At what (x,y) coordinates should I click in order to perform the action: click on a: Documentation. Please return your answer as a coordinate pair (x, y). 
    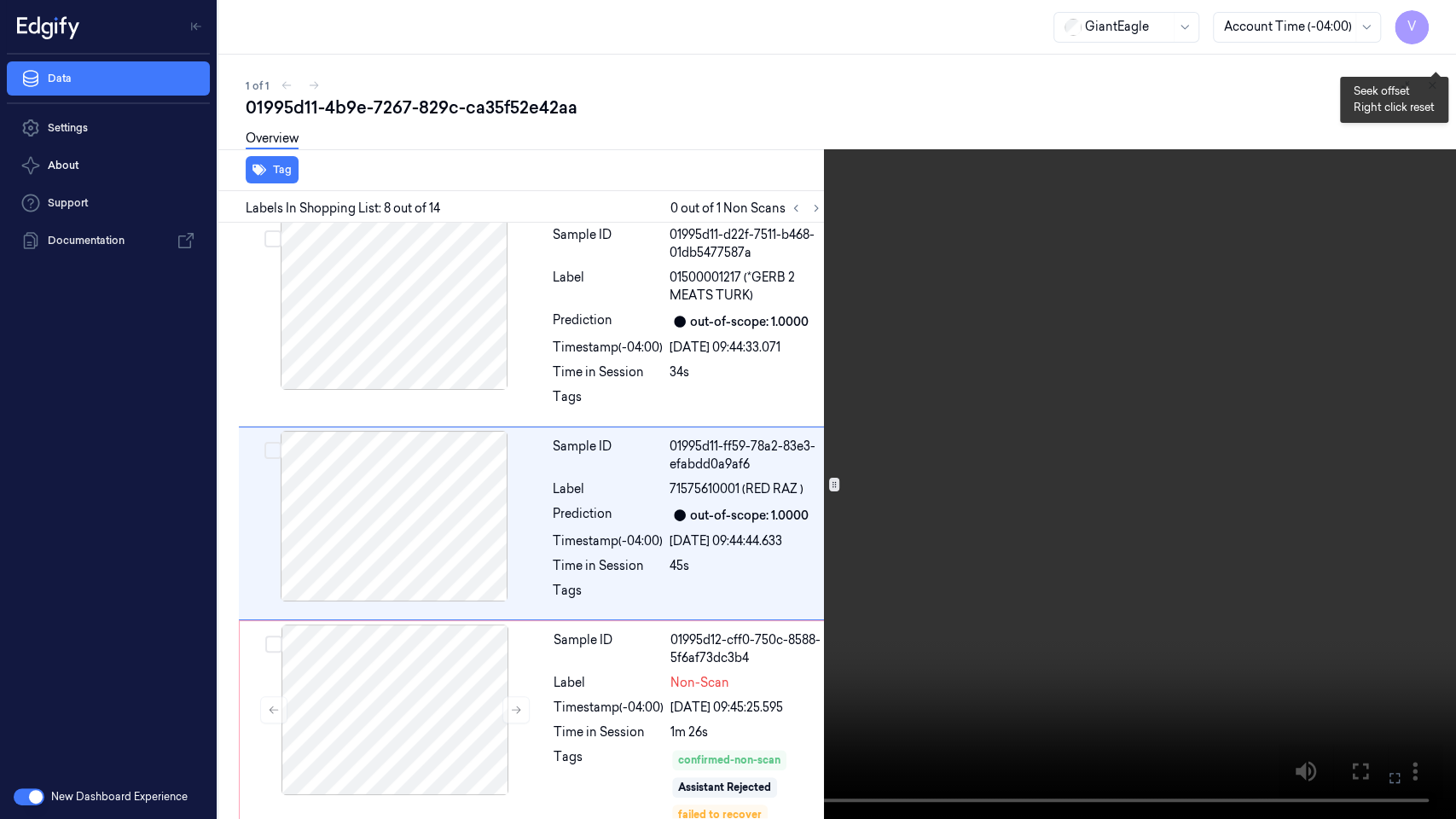
    Looking at the image, I should click on (108, 241).